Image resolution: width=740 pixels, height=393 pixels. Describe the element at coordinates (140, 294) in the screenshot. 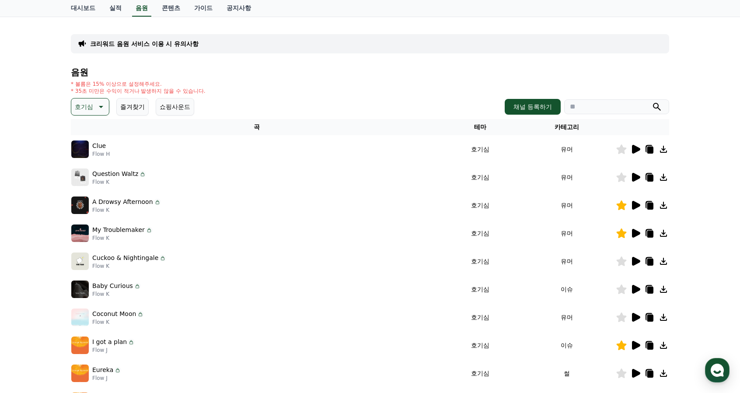

I see `span: 설정` at that location.